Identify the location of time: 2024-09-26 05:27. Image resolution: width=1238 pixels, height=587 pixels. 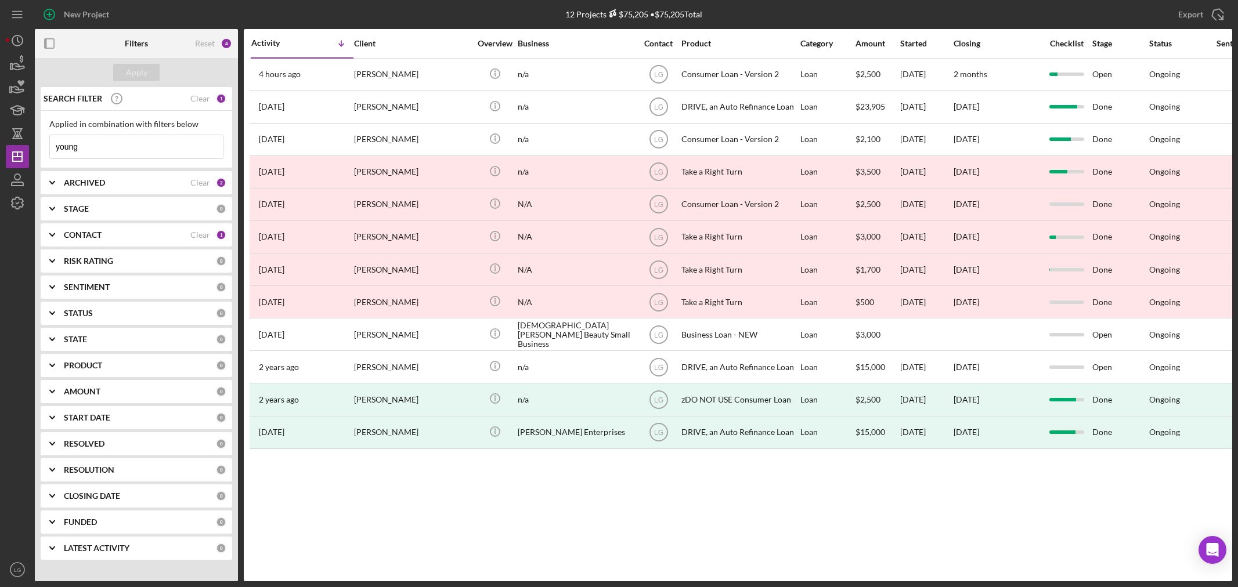
(272, 335).